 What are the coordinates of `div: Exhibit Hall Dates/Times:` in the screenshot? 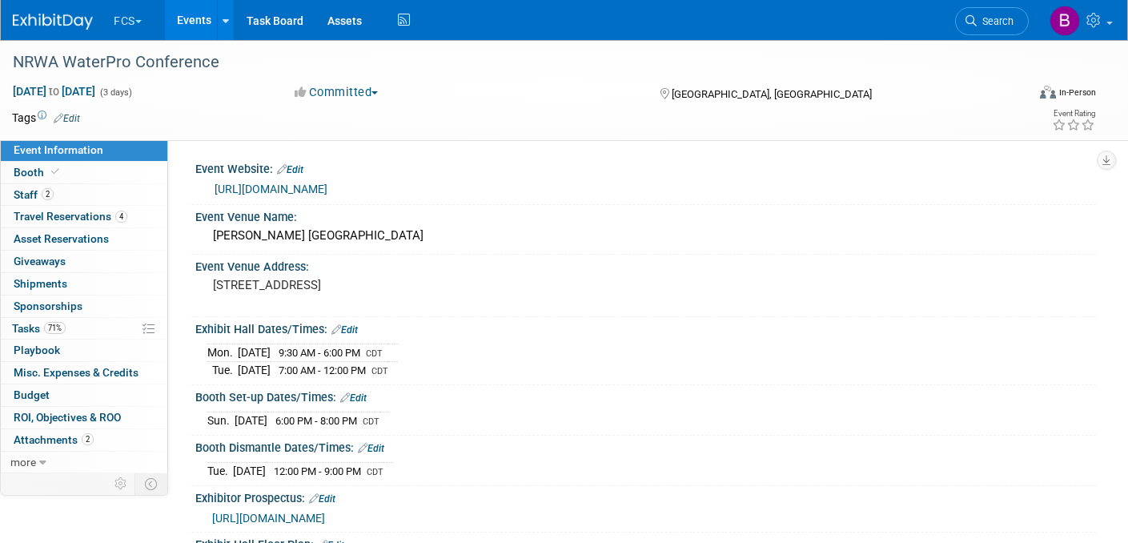 It's located at (646, 328).